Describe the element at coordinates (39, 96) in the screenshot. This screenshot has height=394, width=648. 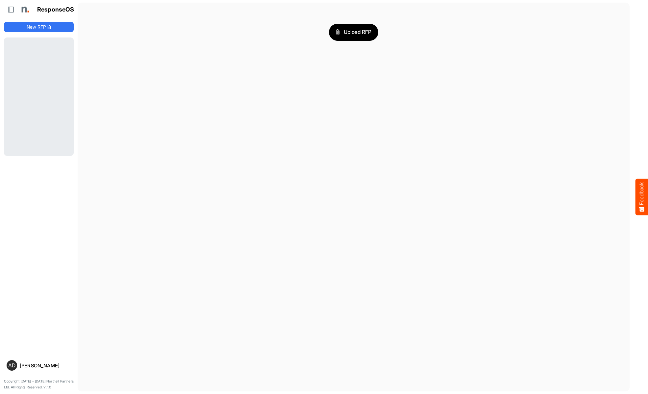
I see `div: Loading...` at that location.